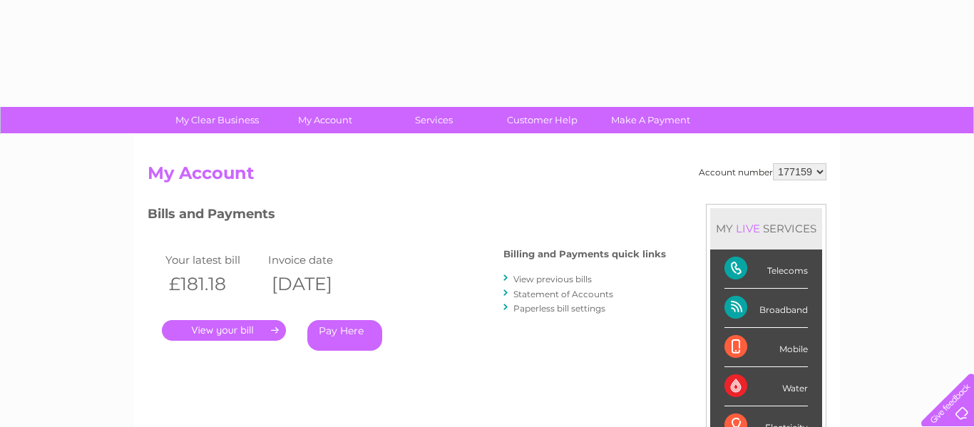  What do you see at coordinates (765, 269) in the screenshot?
I see `div: Telecoms` at bounding box center [765, 269].